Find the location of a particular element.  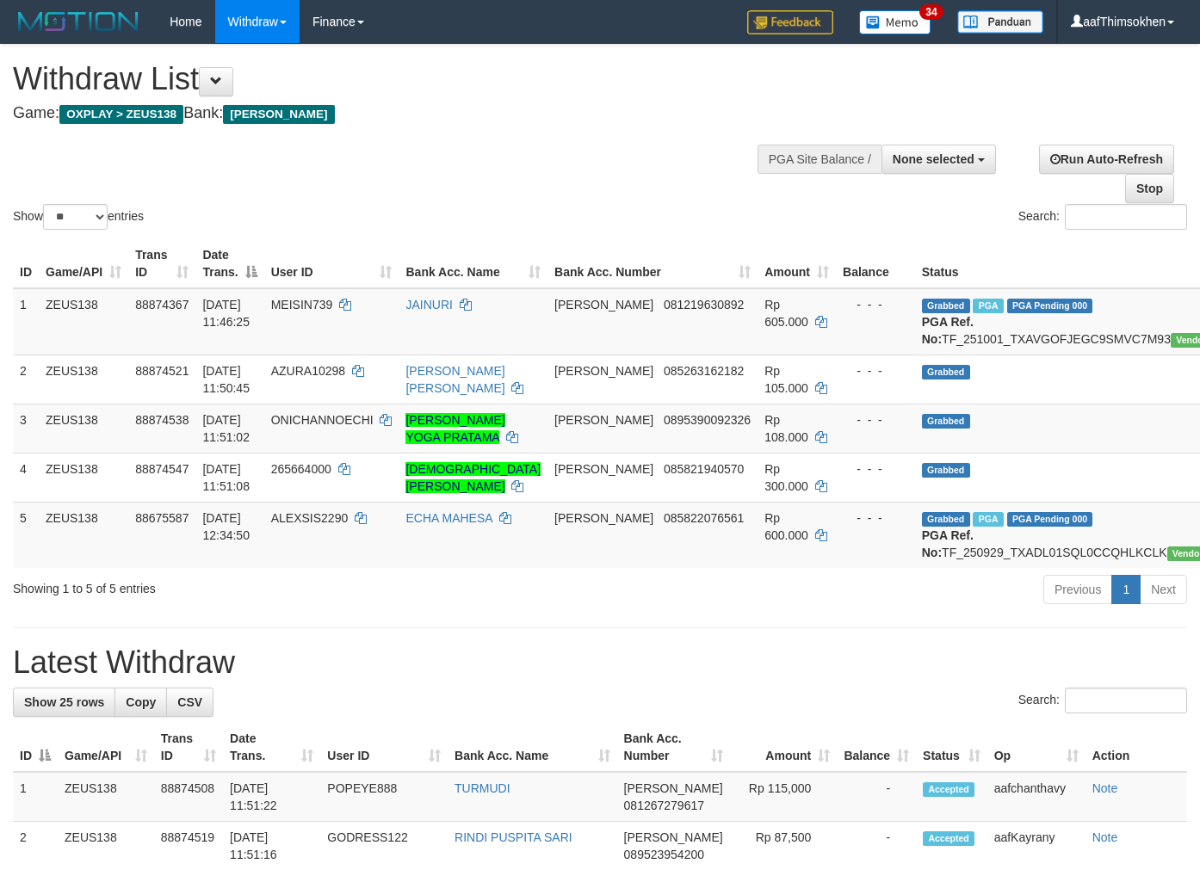

img: Feedback.jpg is located at coordinates (790, 22).